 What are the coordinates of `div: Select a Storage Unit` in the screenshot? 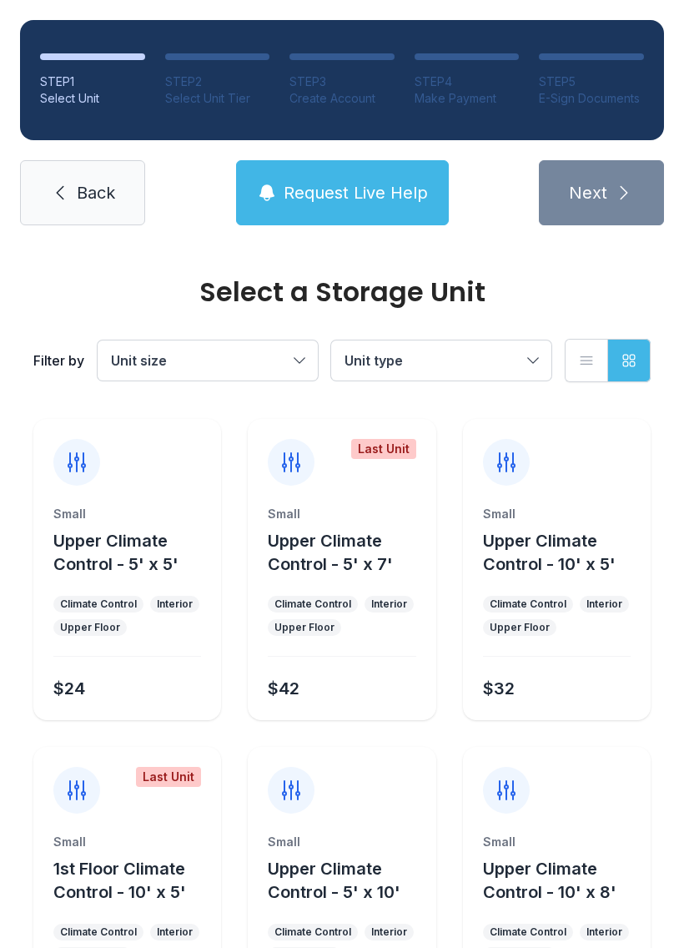 It's located at (342, 292).